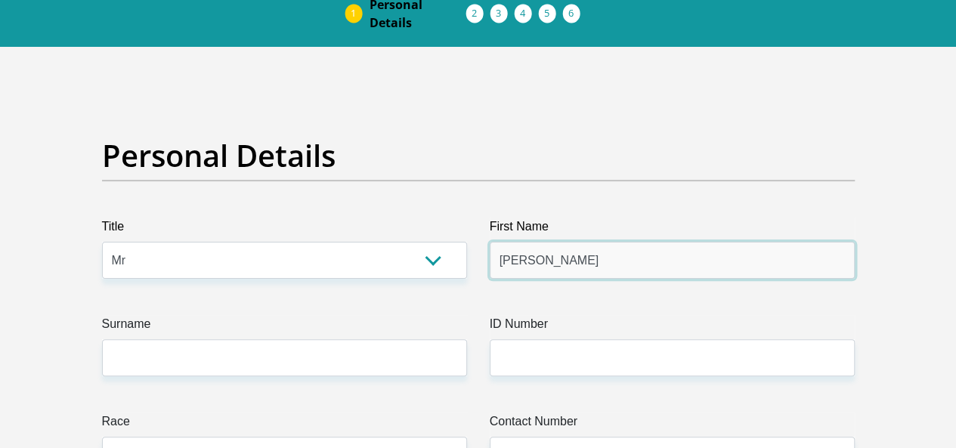  What do you see at coordinates (284, 357) in the screenshot?
I see `input: Surname` at bounding box center [284, 357].